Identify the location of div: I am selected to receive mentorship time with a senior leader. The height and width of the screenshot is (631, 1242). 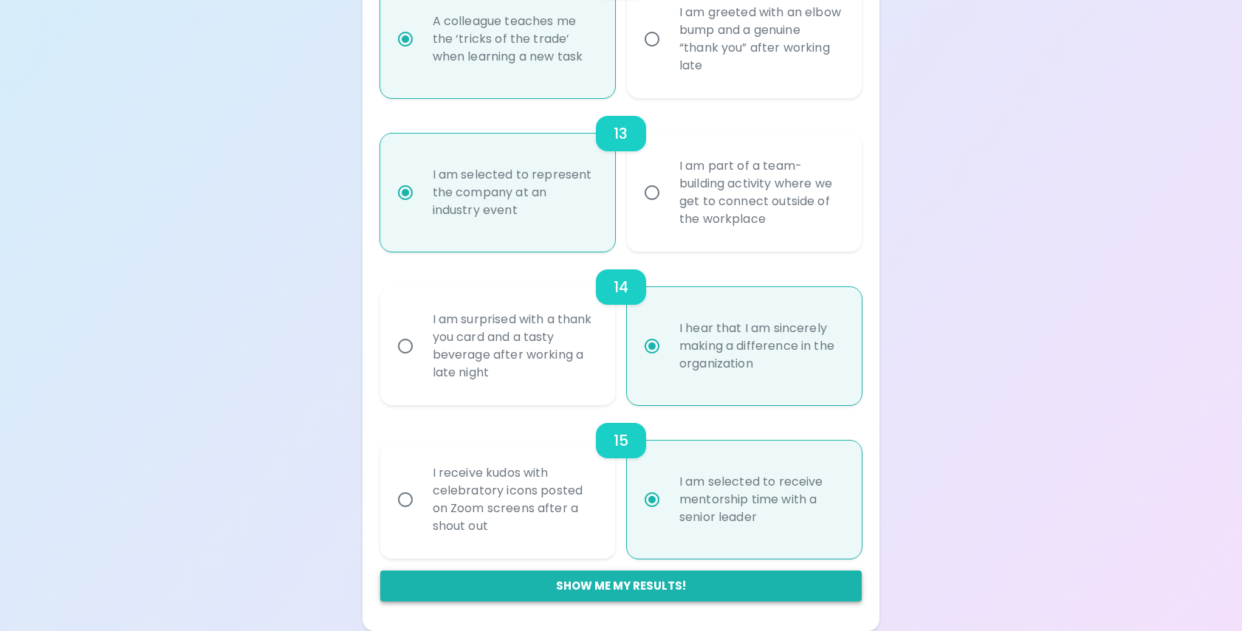
(761, 500).